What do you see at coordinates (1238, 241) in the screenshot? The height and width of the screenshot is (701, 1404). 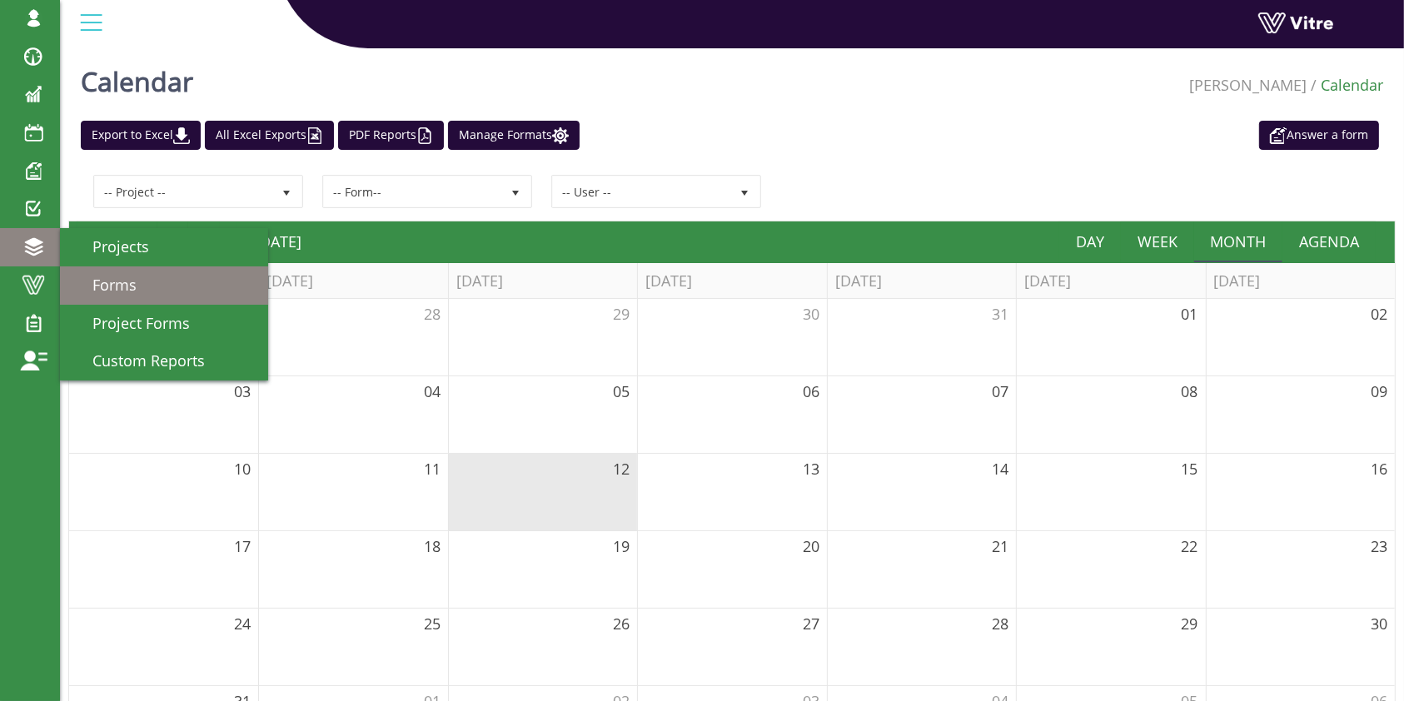 I see `a: Month` at bounding box center [1238, 241].